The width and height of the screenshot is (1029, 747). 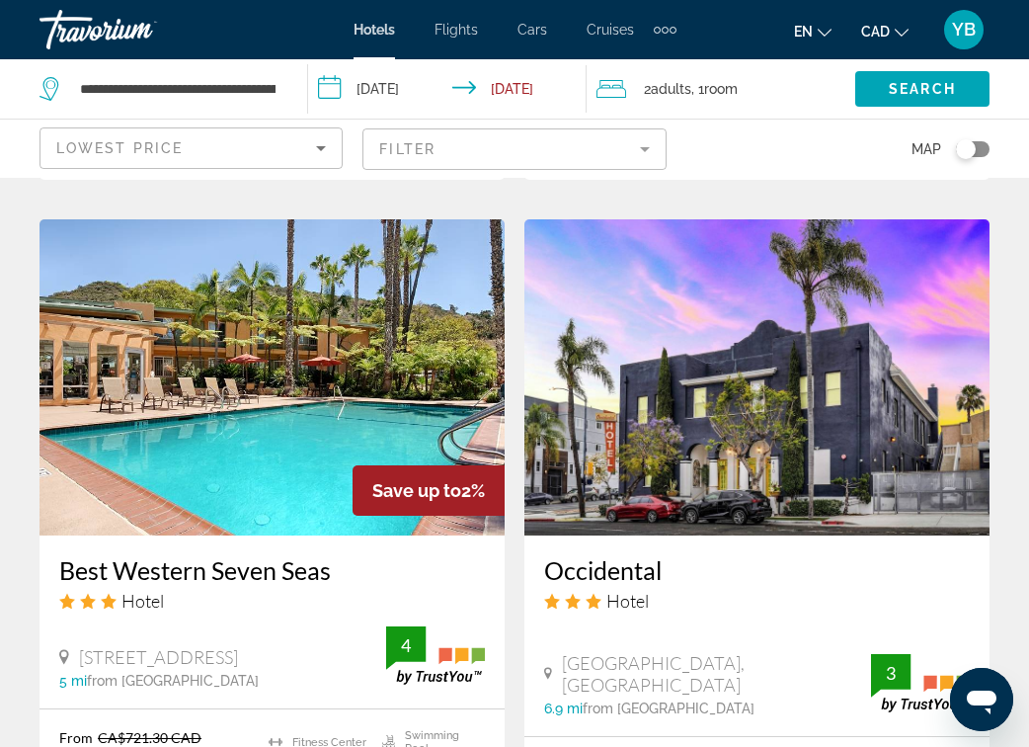 I want to click on a: Occidental, so click(x=757, y=570).